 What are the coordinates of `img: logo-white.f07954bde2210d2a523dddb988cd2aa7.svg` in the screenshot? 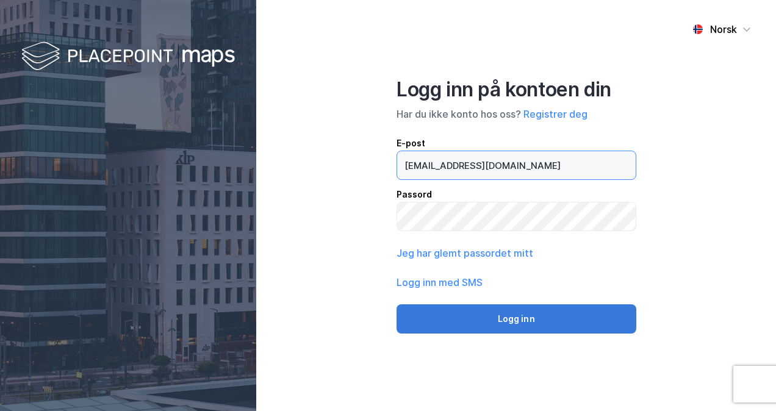 It's located at (128, 57).